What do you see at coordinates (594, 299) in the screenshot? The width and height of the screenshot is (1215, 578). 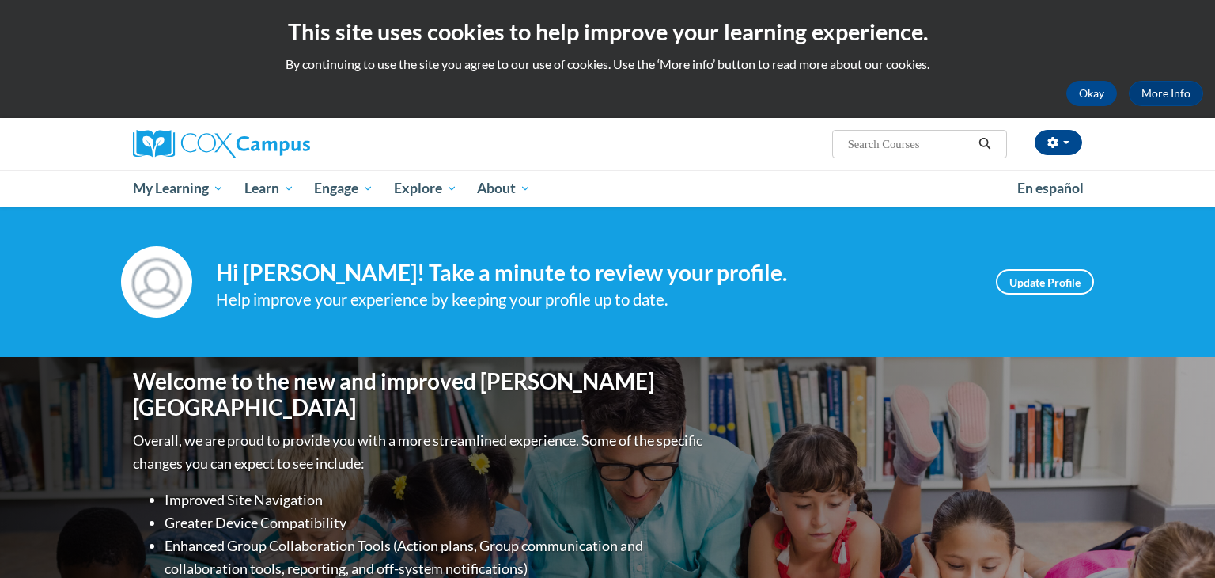 I see `div: Help improve your experience by keeping your profile up to date.` at bounding box center [594, 299].